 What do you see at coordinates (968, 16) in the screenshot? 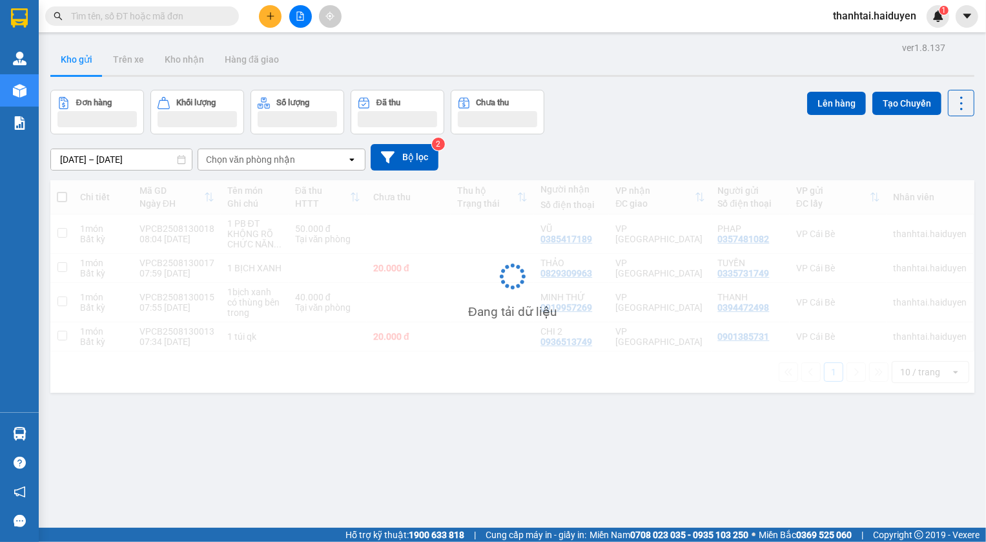
I see `span: caret-down` at bounding box center [968, 16].